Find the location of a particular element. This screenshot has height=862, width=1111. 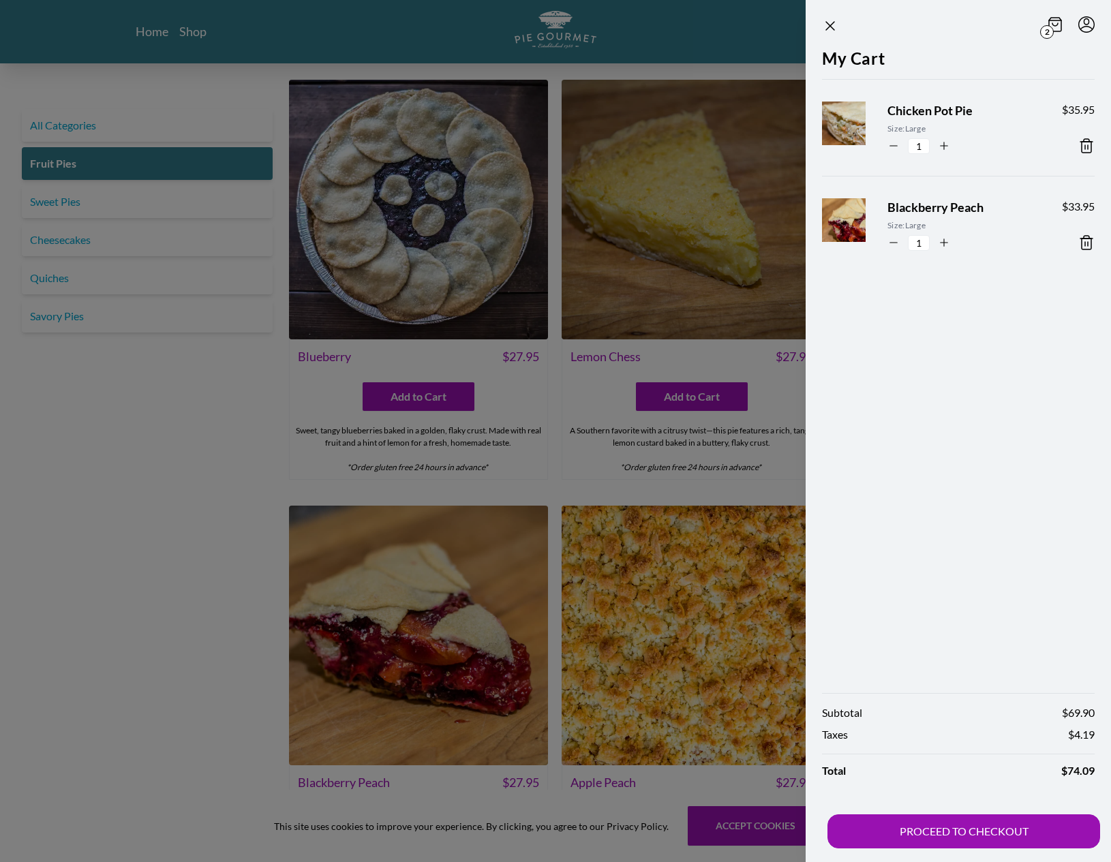

span: $ 69.90 is located at coordinates (1078, 713).